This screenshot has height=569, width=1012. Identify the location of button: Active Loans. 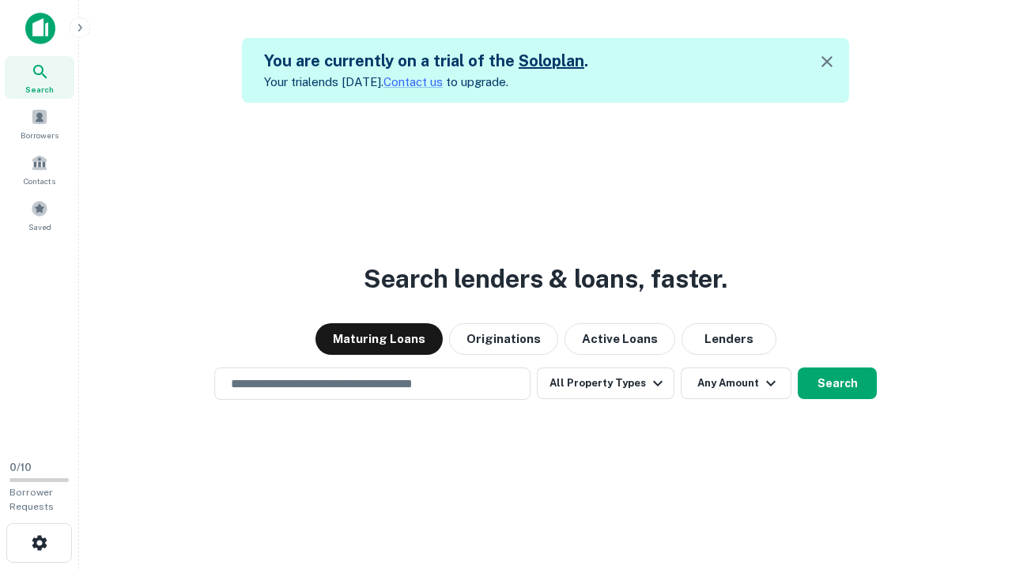
(620, 339).